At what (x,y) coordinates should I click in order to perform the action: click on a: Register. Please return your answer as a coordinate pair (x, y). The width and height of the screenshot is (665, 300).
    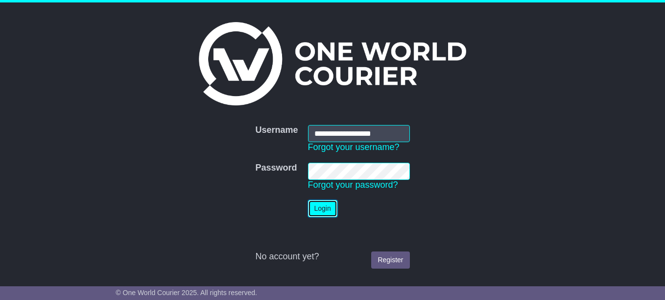
    Looking at the image, I should click on (391, 260).